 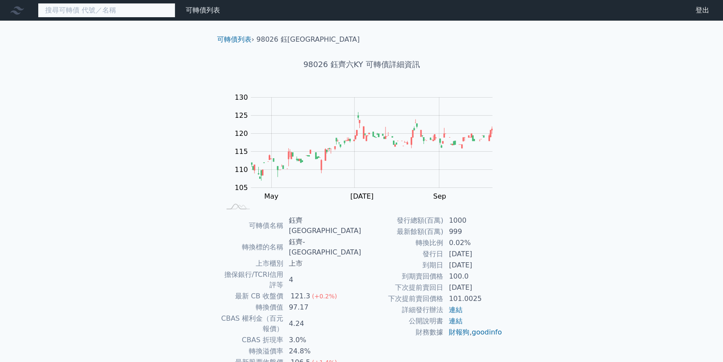 I want to click on td: 詳細發行辦法, so click(x=402, y=310).